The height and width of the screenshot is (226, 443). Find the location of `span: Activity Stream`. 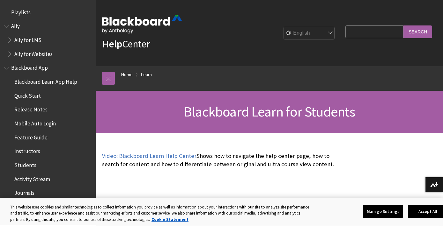

span: Activity Stream is located at coordinates (32, 178).